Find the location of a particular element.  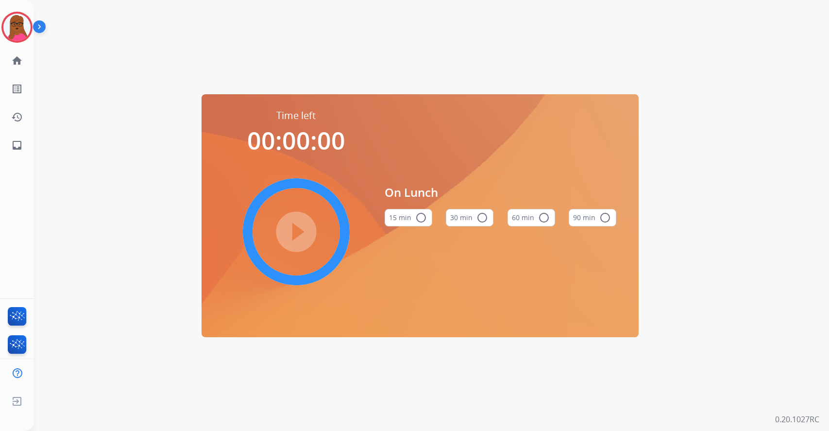

mat-icon: inbox is located at coordinates (17, 145).